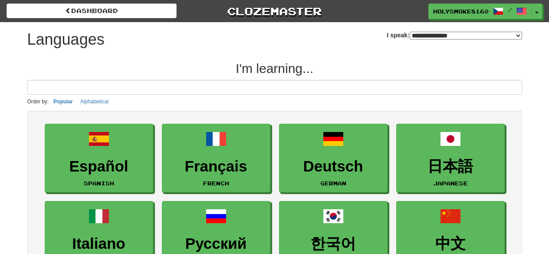 This screenshot has width=549, height=254. I want to click on span: HolySmoke8160, so click(461, 11).